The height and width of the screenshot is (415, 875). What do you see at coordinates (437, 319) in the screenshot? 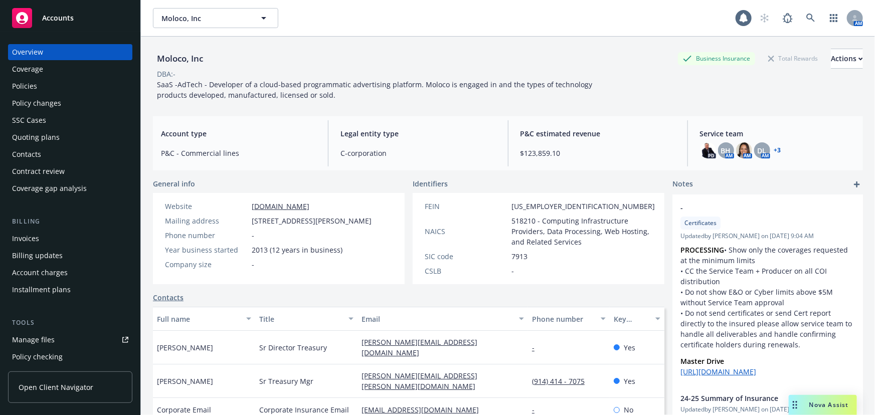
I see `div: Email` at bounding box center [437, 319].